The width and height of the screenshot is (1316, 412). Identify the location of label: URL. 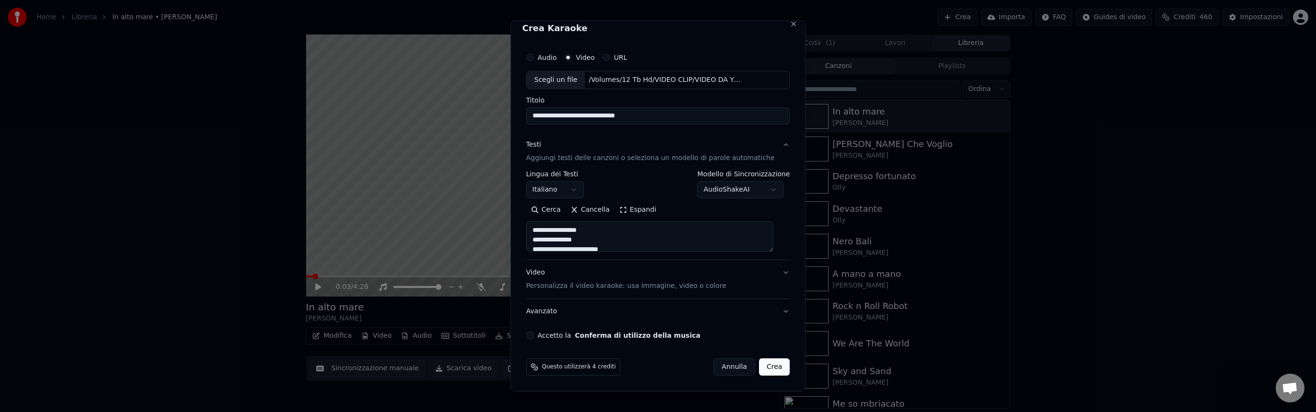
(621, 58).